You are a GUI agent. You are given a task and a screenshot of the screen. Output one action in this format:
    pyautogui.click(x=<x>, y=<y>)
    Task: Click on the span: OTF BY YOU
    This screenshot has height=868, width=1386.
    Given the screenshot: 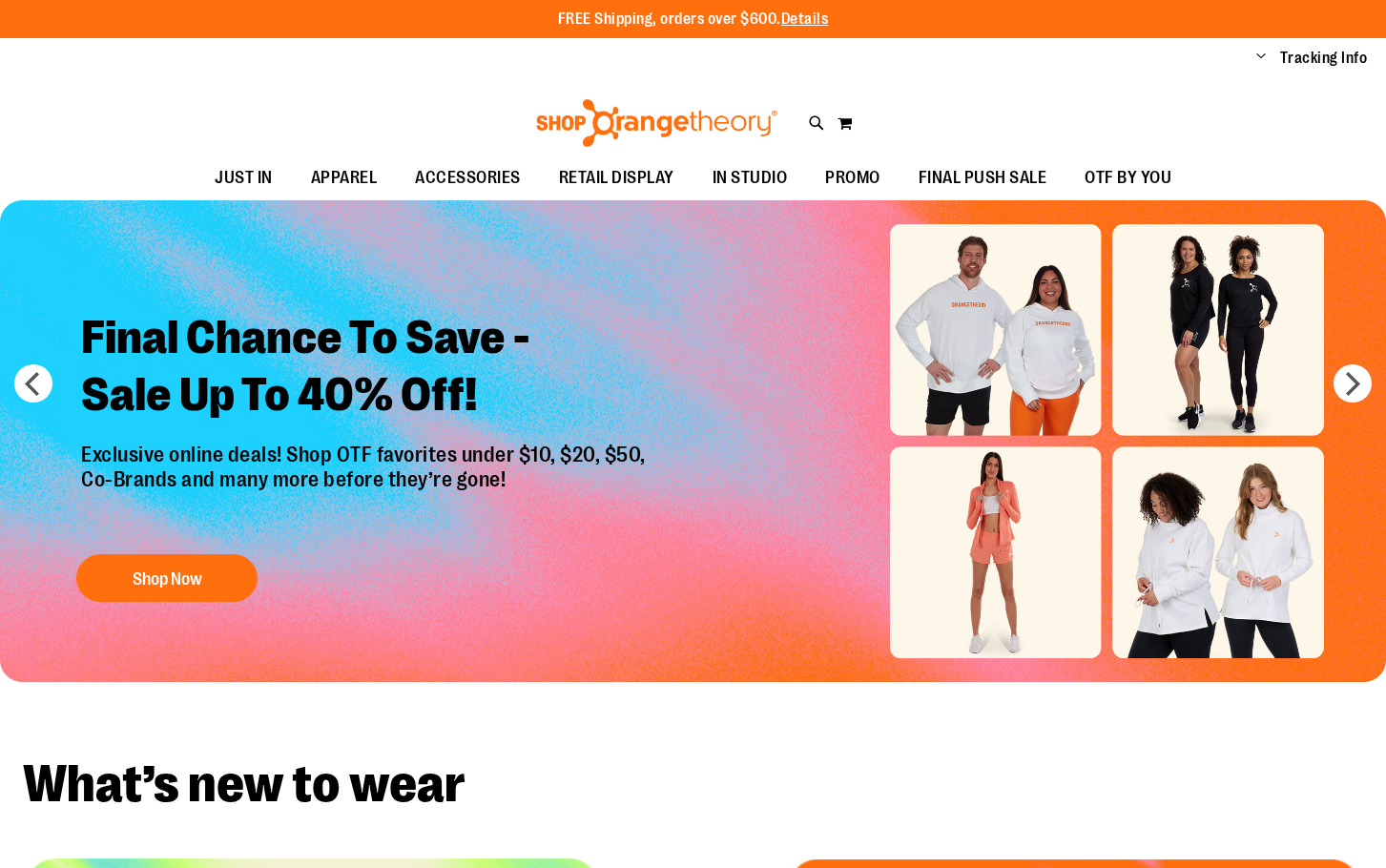 What is the action you would take?
    pyautogui.click(x=1127, y=177)
    